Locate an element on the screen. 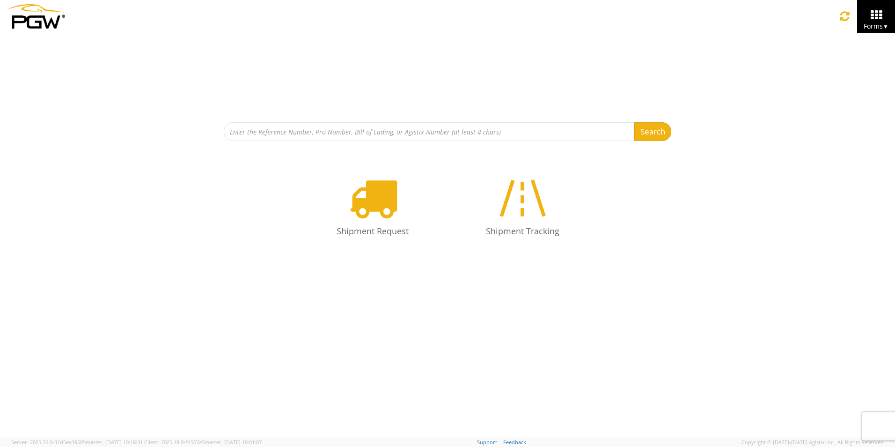  a: Support is located at coordinates (487, 441).